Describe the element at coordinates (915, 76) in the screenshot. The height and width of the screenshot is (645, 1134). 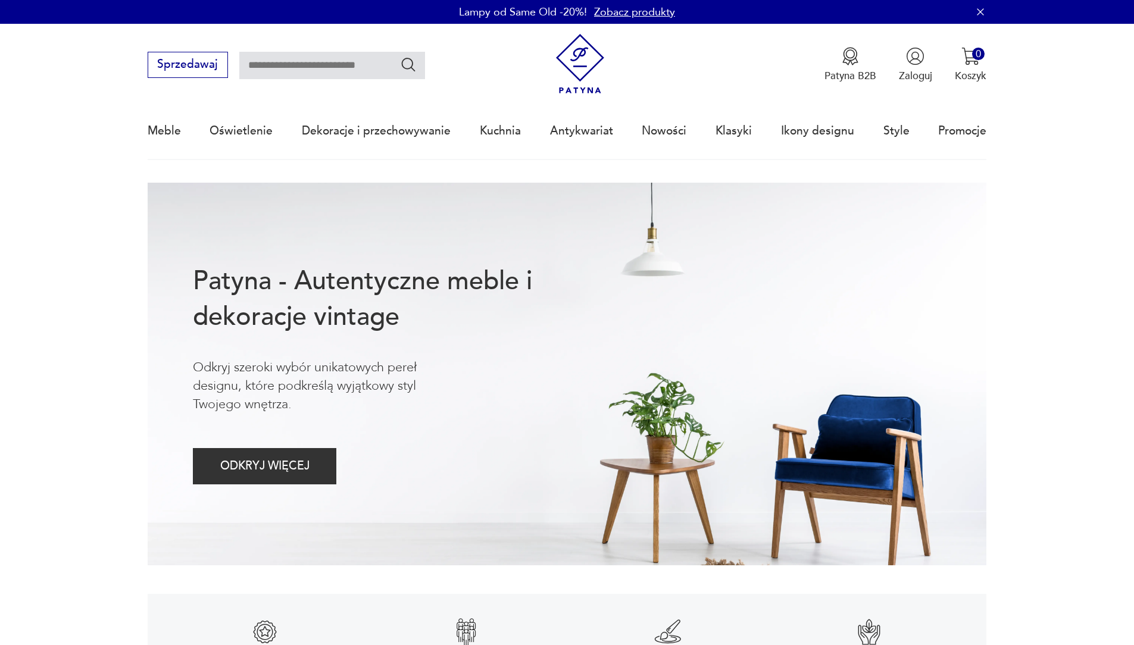
I see `p: Zaloguj` at that location.